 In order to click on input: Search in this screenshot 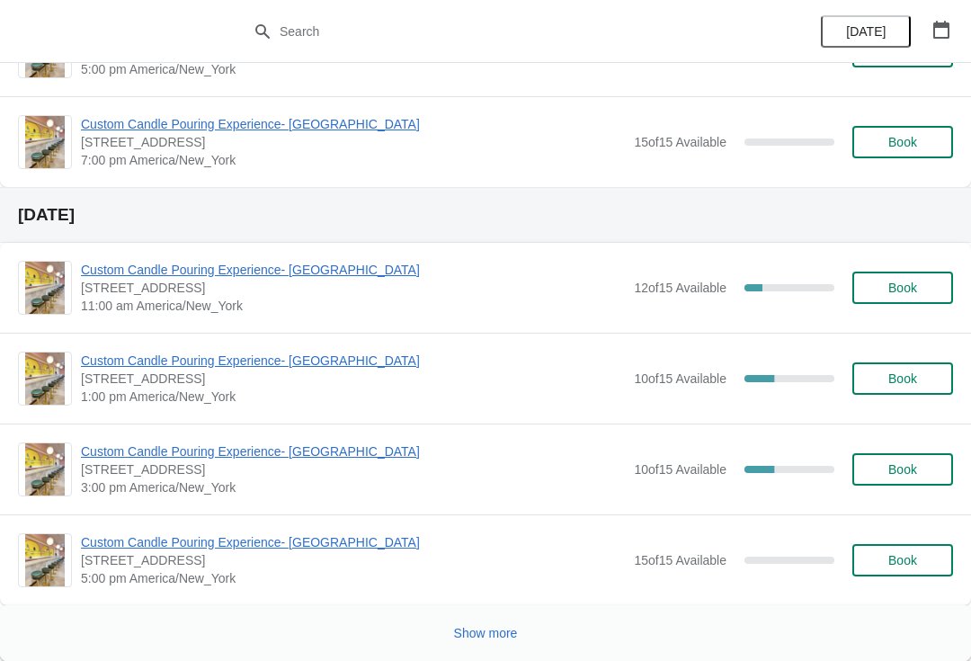, I will do `click(503, 31)`.